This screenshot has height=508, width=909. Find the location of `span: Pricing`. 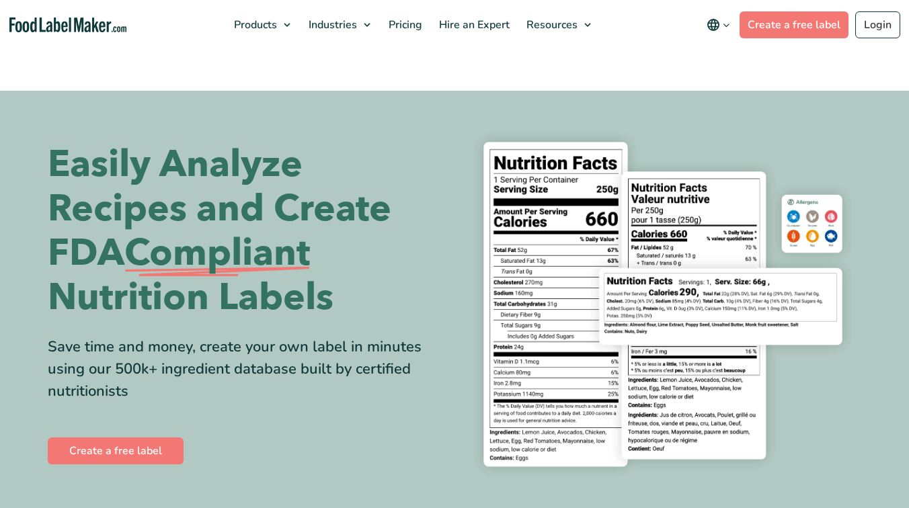

span: Pricing is located at coordinates (404, 25).